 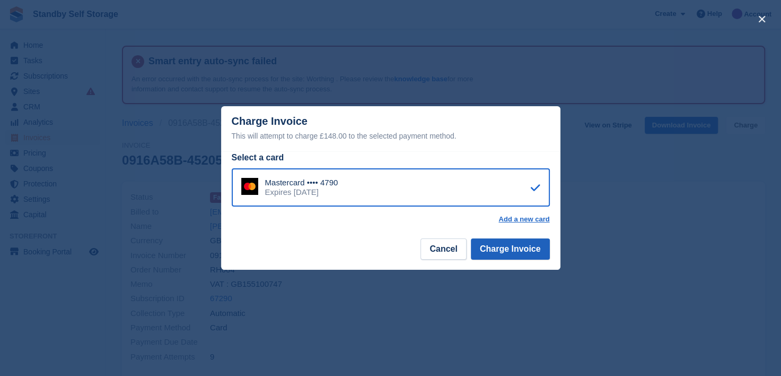 What do you see at coordinates (250, 186) in the screenshot?
I see `img: Mastercard Logo` at bounding box center [250, 186].